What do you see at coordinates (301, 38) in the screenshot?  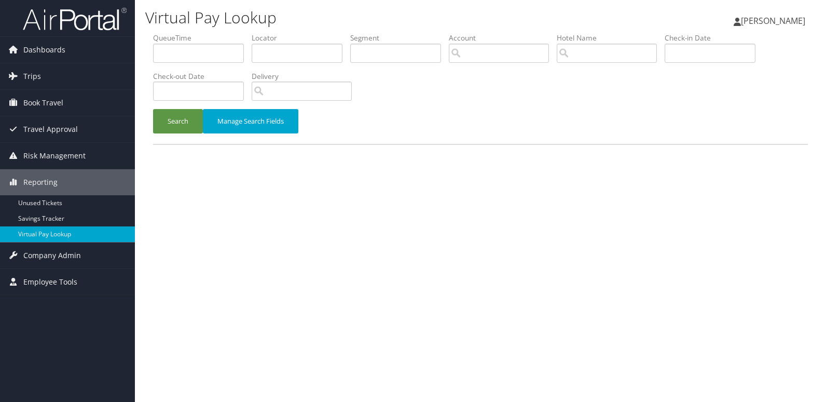 I see `label: Locator` at bounding box center [301, 38].